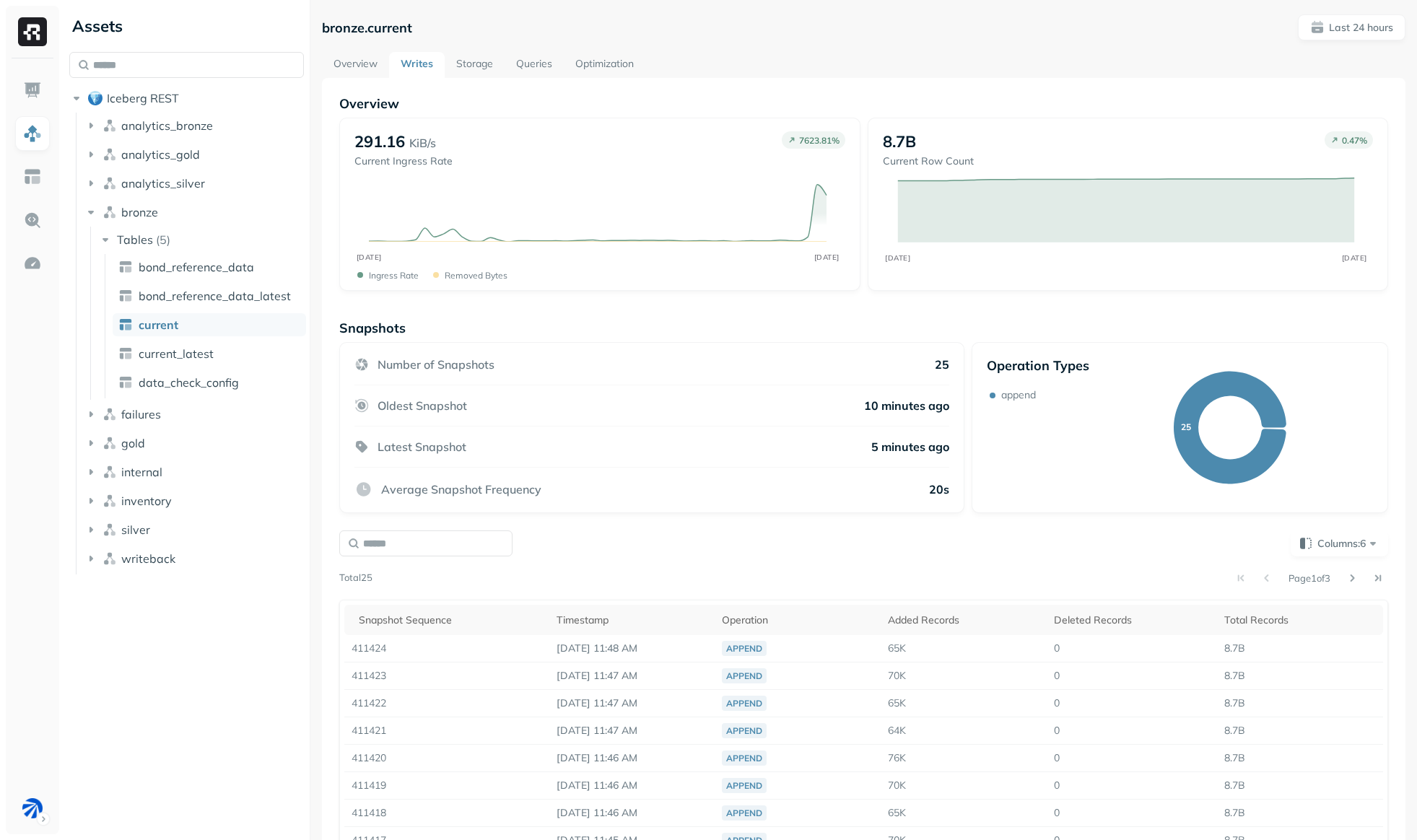  What do you see at coordinates (33, 90) in the screenshot?
I see `img: Dashboard` at bounding box center [33, 90].